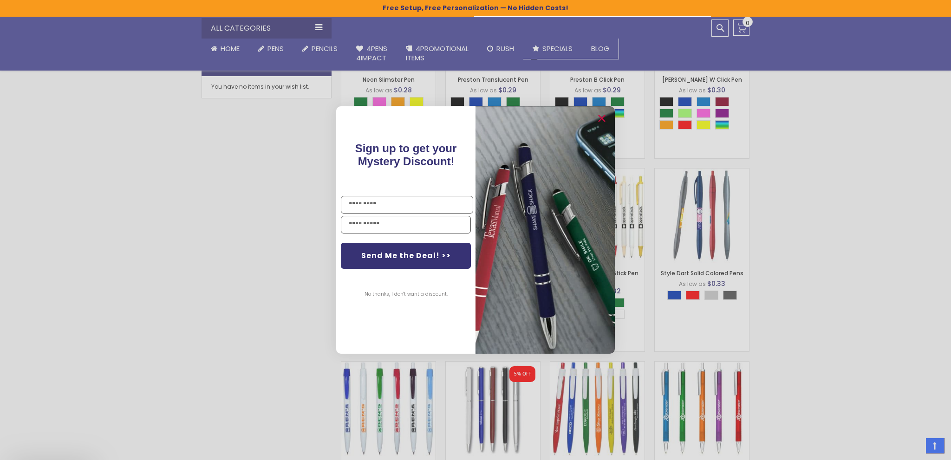  What do you see at coordinates (545, 230) in the screenshot?
I see `img: pop-up-image` at bounding box center [545, 230].